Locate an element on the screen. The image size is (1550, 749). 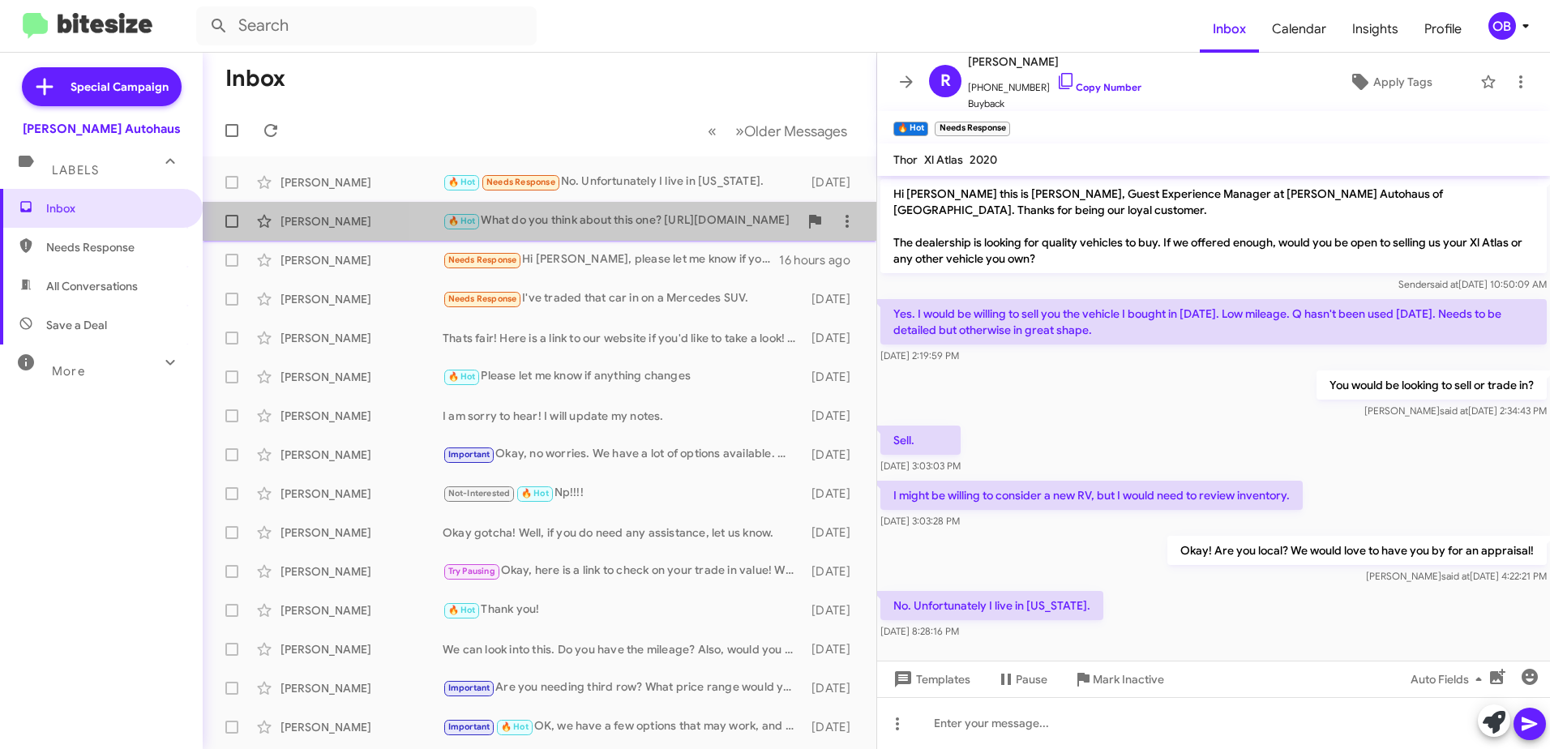
span: Profile is located at coordinates (1443, 29).